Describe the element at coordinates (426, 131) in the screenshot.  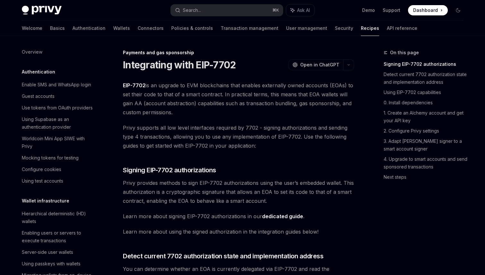
I see `a: 2. Configure Privy settings` at that location.